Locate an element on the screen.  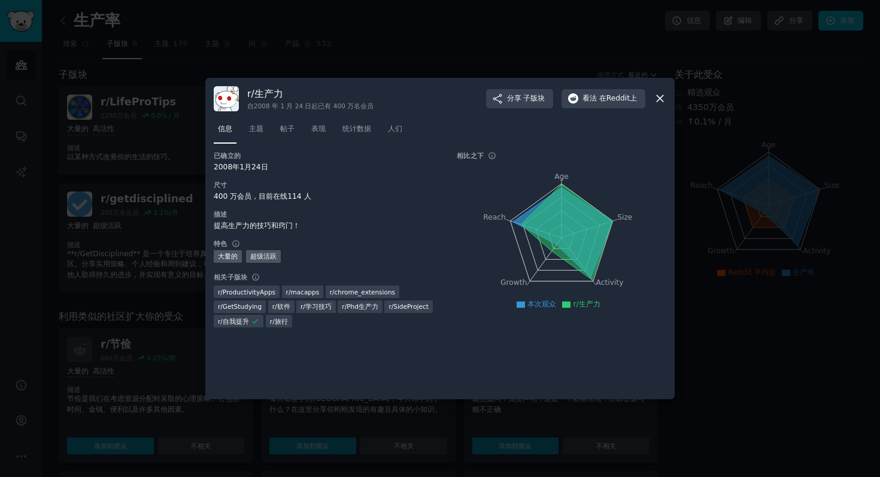
font: 人们 is located at coordinates (395, 129).